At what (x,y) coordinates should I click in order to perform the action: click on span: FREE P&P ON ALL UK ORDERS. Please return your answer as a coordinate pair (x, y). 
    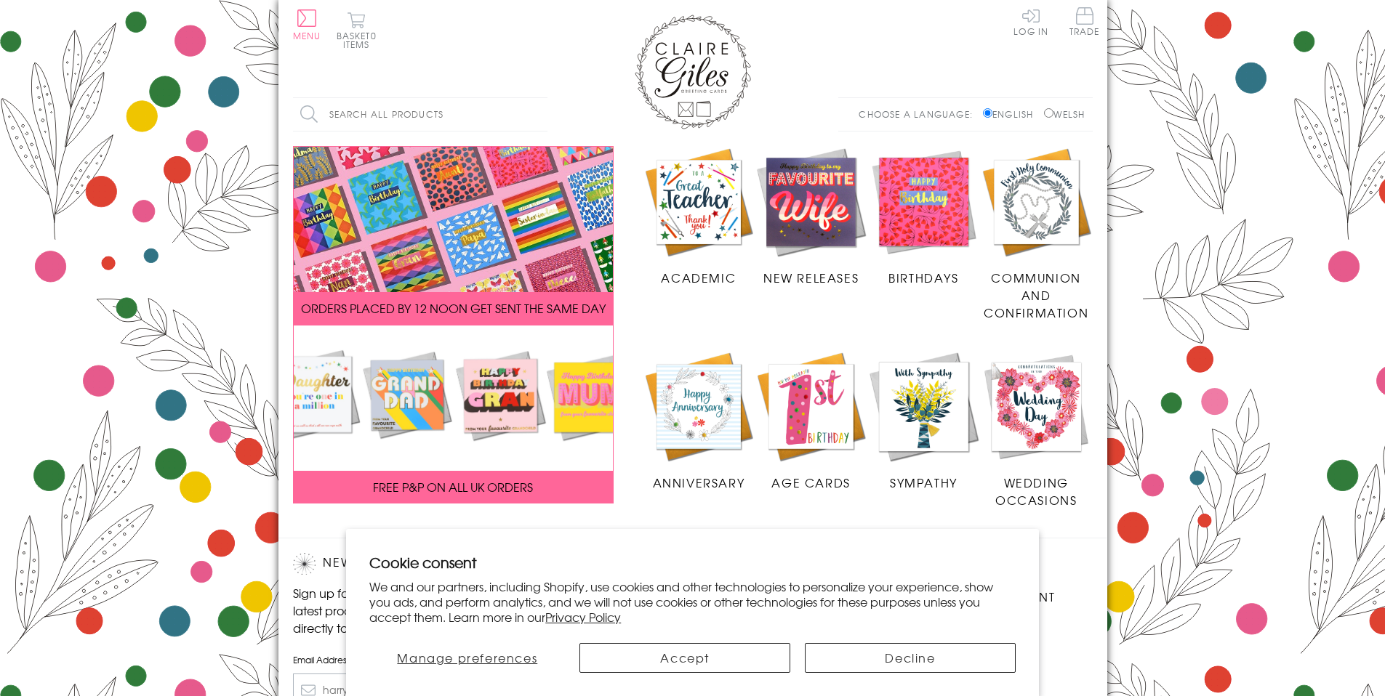
    Looking at the image, I should click on (453, 487).